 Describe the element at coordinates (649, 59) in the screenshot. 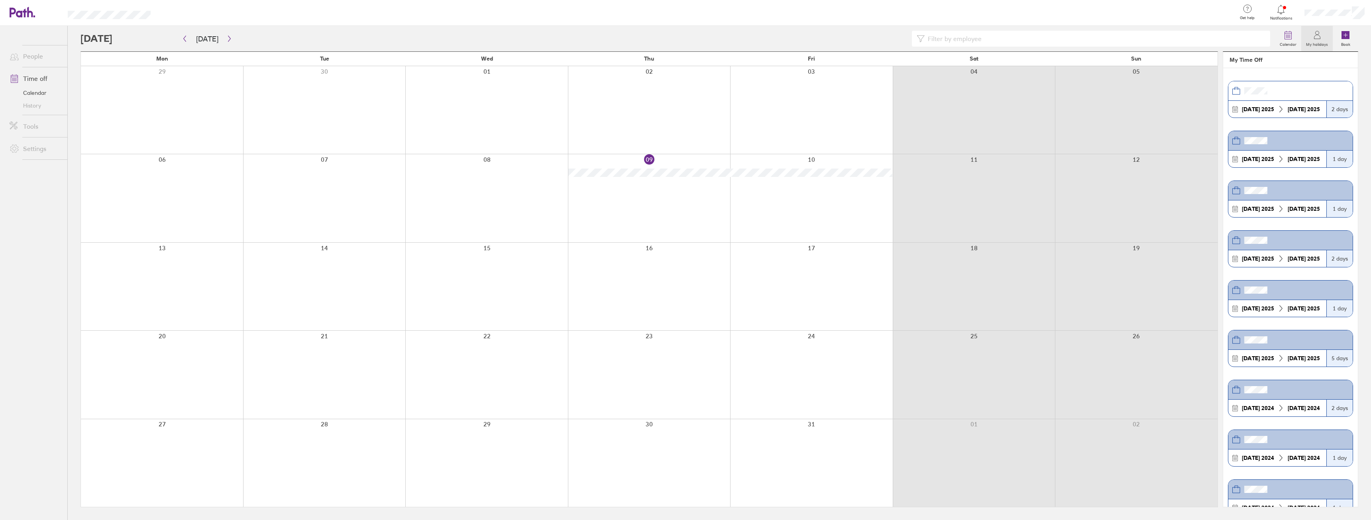

I see `span: Thu` at that location.